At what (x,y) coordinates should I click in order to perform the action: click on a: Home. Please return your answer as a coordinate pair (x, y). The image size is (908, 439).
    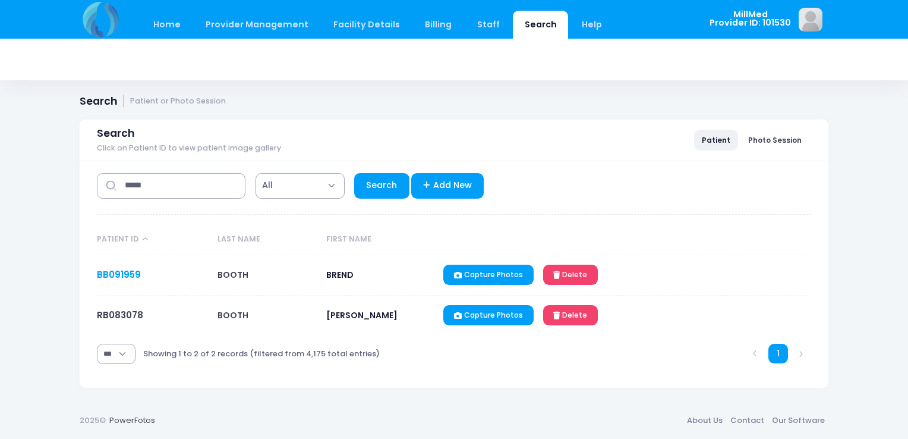
    Looking at the image, I should click on (166, 24).